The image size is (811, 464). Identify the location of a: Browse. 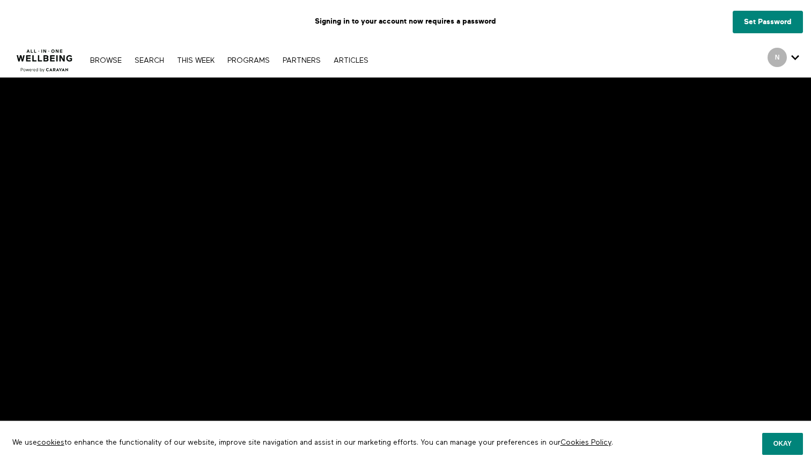
(106, 61).